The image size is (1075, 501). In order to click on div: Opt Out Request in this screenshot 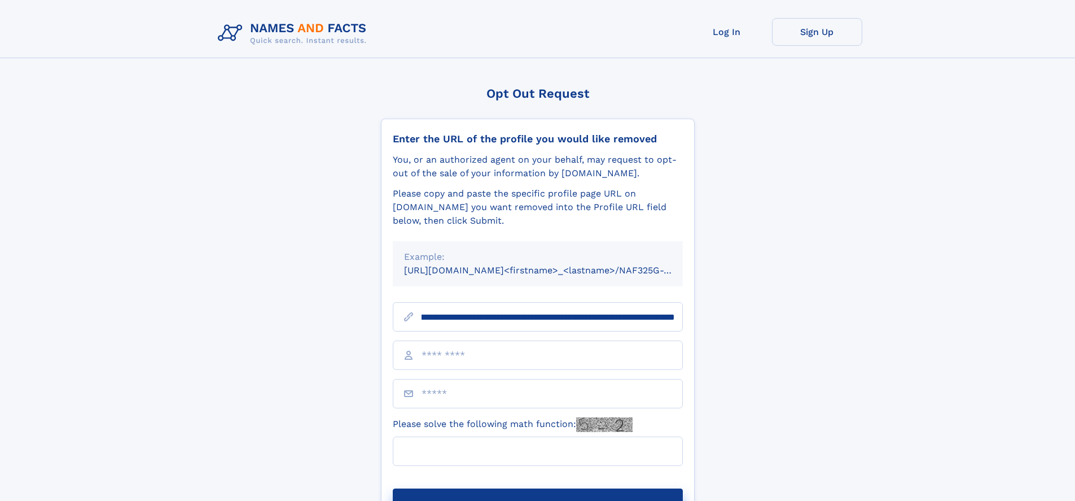, I will do `click(538, 93)`.